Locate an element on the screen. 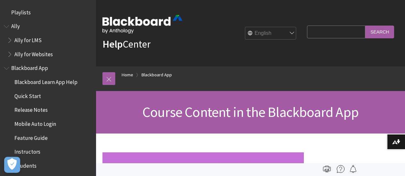 Image resolution: width=405 pixels, height=176 pixels. img: More help is located at coordinates (340, 169).